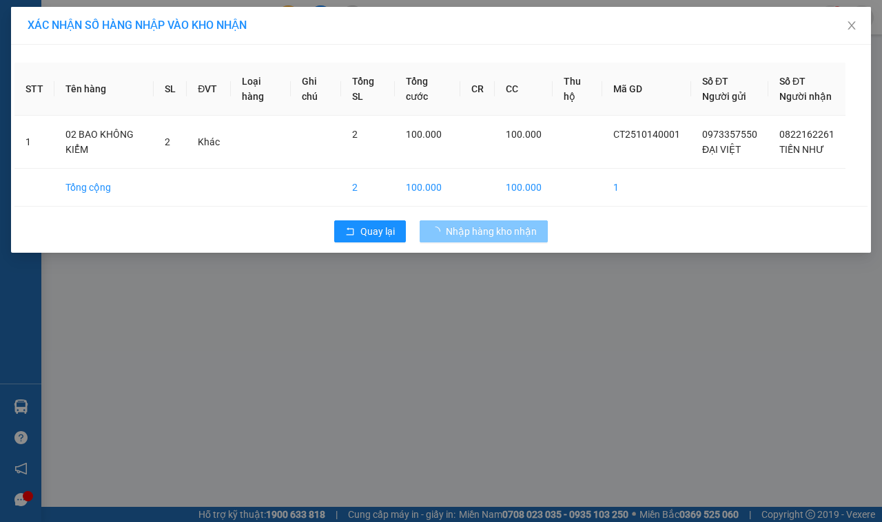 This screenshot has width=882, height=522. I want to click on th: Loại hàng, so click(260, 89).